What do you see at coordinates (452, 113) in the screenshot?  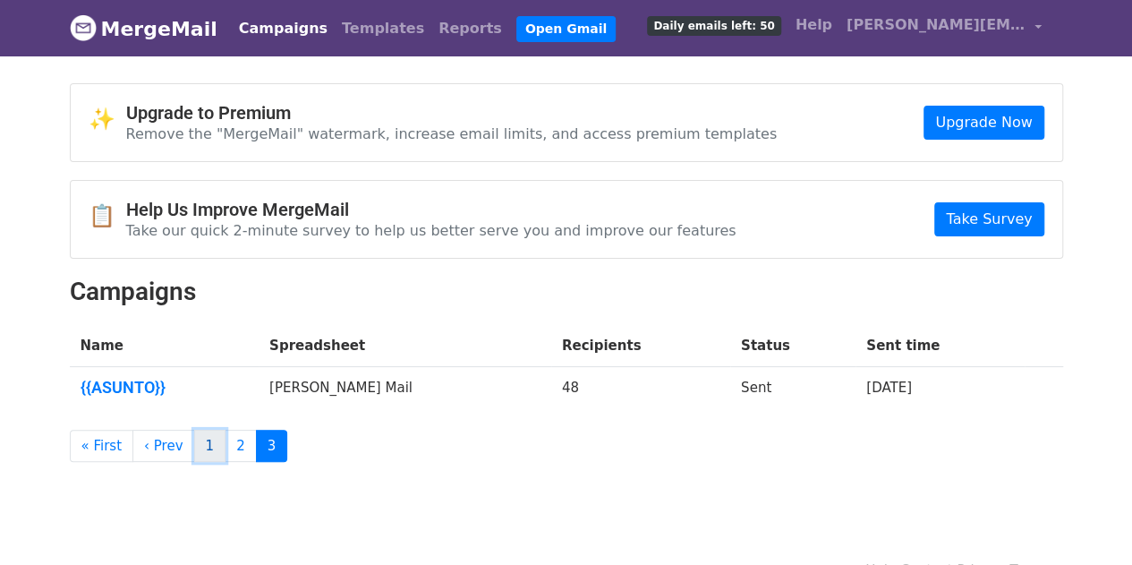 I see `h4: Upgrade to Premium` at bounding box center [452, 113].